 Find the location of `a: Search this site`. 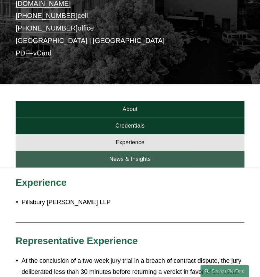

a: Search this site is located at coordinates (225, 271).